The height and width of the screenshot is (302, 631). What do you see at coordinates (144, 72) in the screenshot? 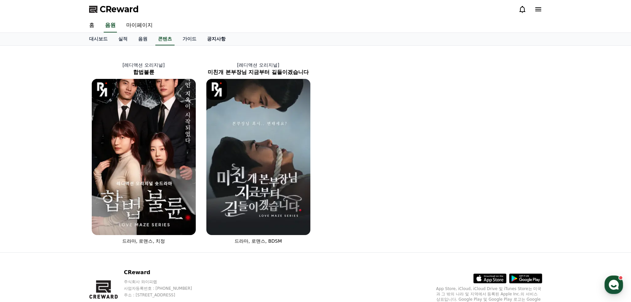
I see `h2: 합법불륜` at bounding box center [144, 72].